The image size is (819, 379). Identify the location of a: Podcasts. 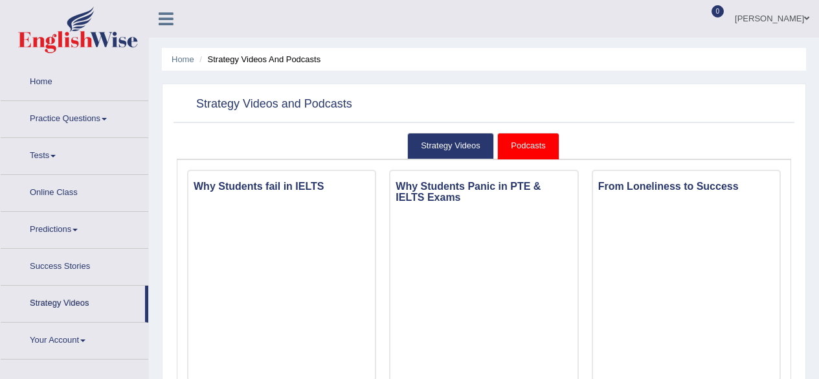
(528, 146).